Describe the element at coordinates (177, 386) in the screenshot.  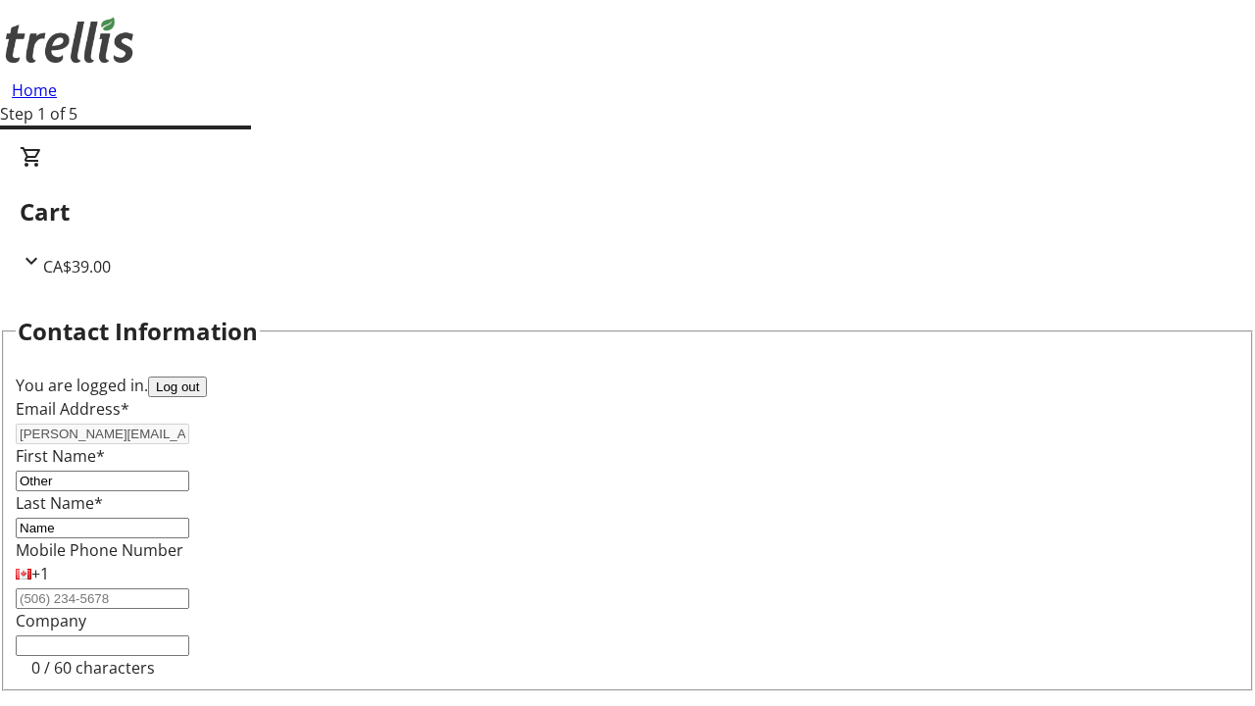
I see `button: Log out` at that location.